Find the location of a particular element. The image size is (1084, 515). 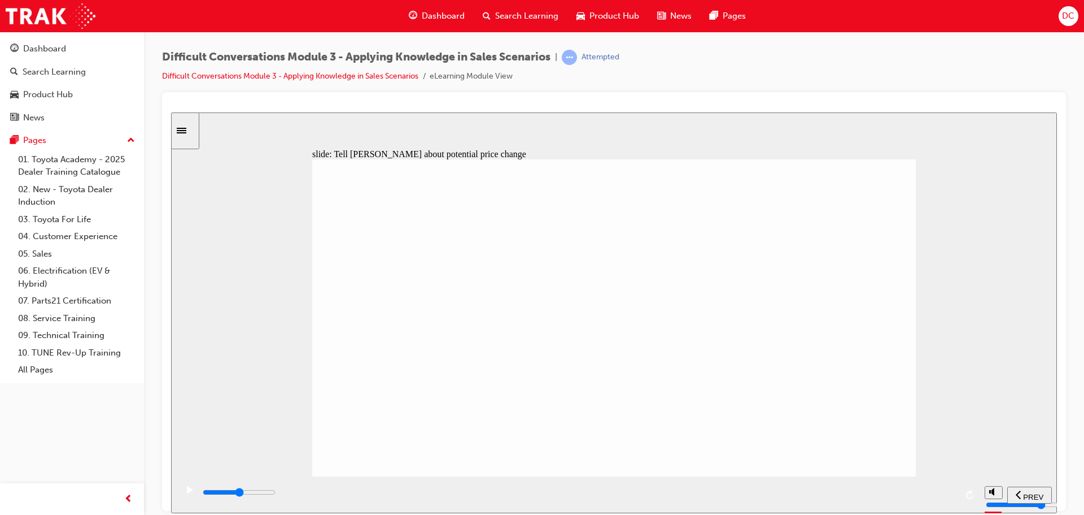

a: 10. TUNE Rev-Up Training is located at coordinates (76, 352).